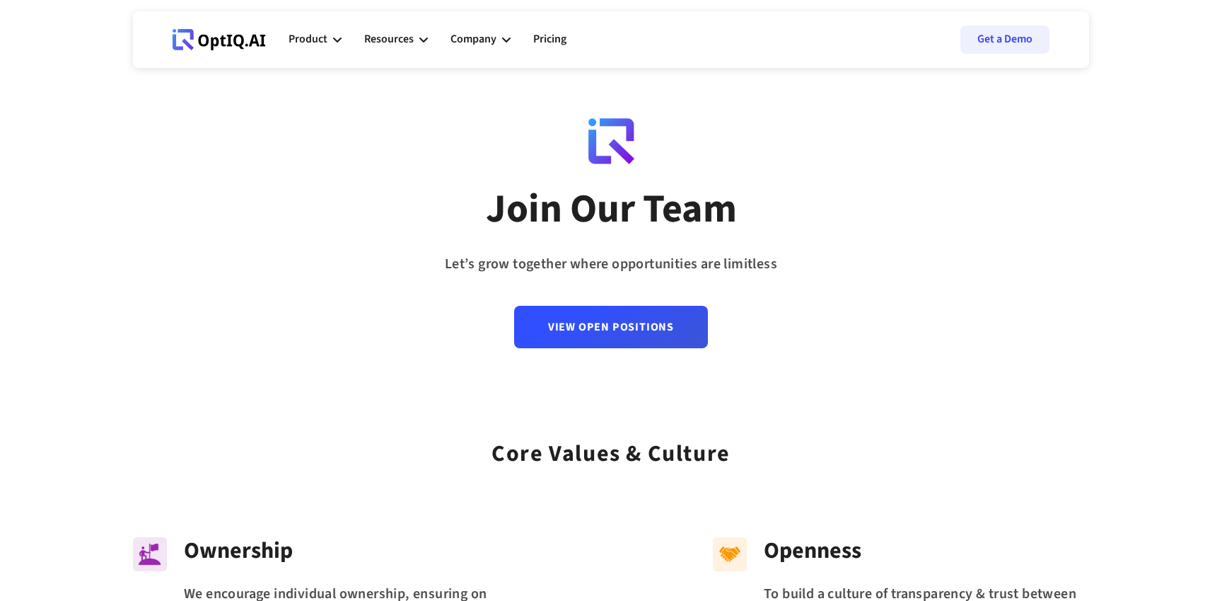  I want to click on div: Core values & Culture, so click(611, 446).